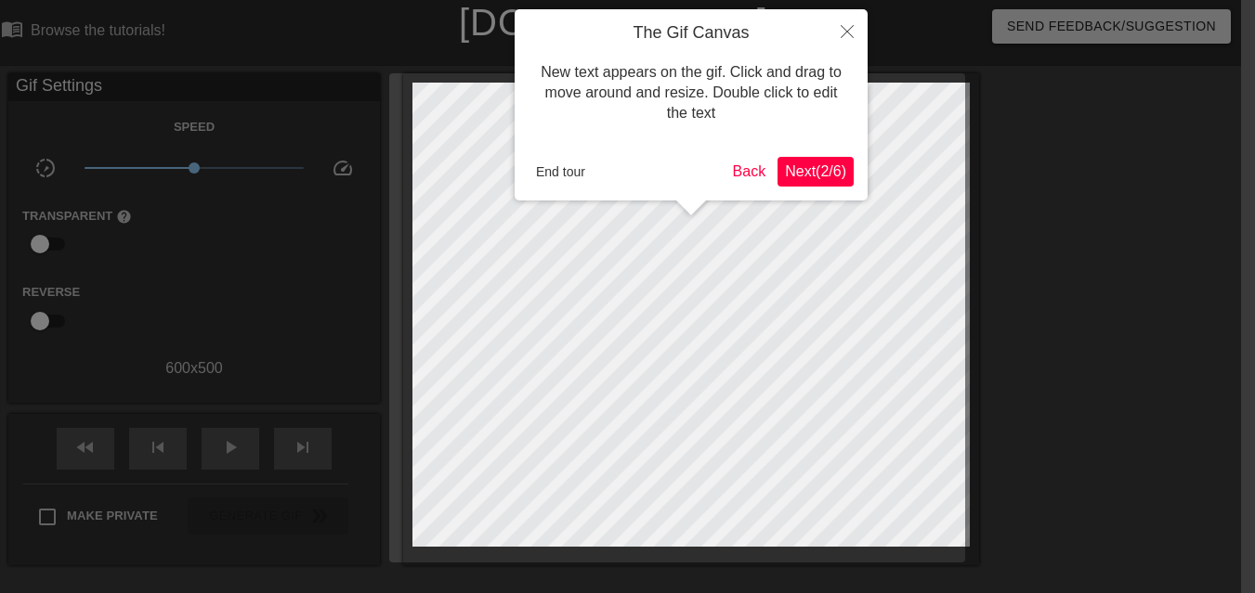 The image size is (1255, 593). What do you see at coordinates (230, 448) in the screenshot?
I see `span: play_arrow` at bounding box center [230, 448].